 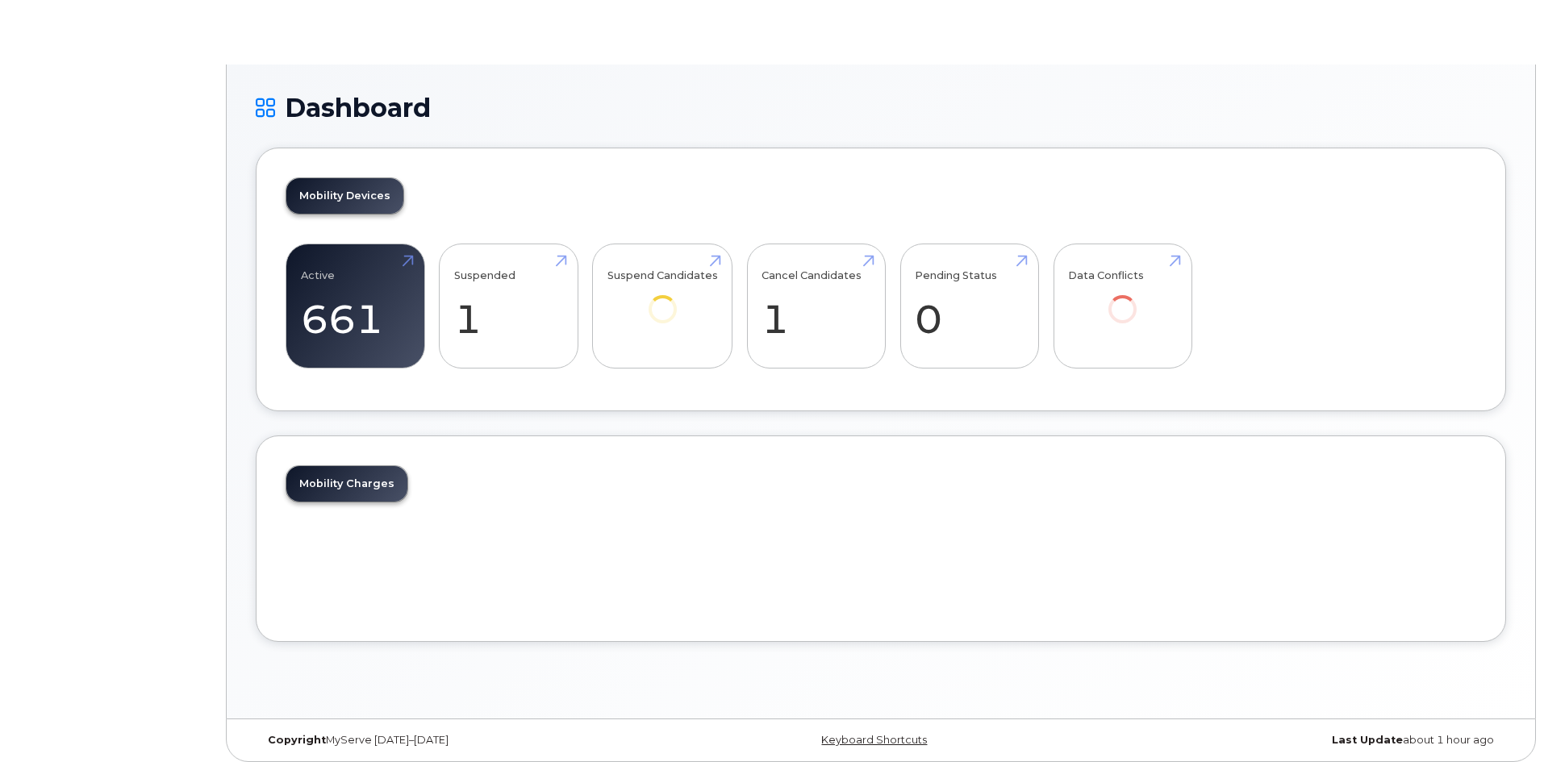 What do you see at coordinates (347, 484) in the screenshot?
I see `a: Mobility Charges` at bounding box center [347, 484].